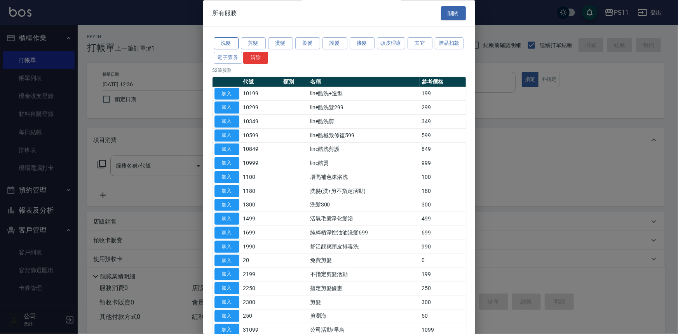  Describe the element at coordinates (391, 44) in the screenshot. I see `button: 頭皮理療` at that location.